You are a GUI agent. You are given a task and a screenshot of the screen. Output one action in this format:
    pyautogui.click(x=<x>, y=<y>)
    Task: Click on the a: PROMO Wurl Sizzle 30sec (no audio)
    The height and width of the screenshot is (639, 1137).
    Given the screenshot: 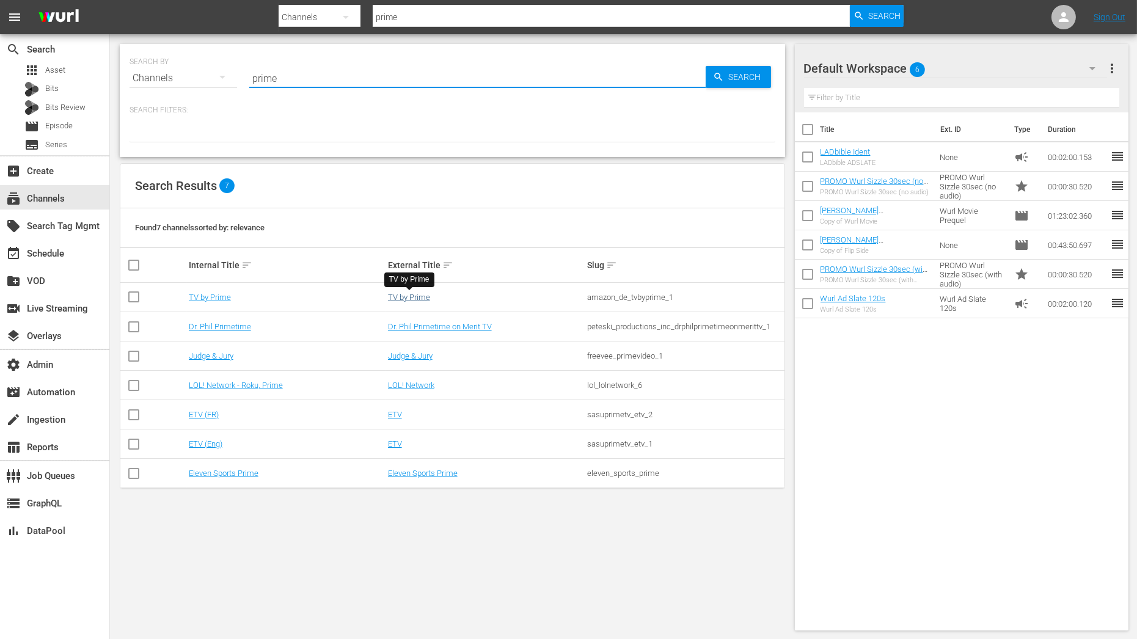 What is the action you would take?
    pyautogui.click(x=874, y=186)
    